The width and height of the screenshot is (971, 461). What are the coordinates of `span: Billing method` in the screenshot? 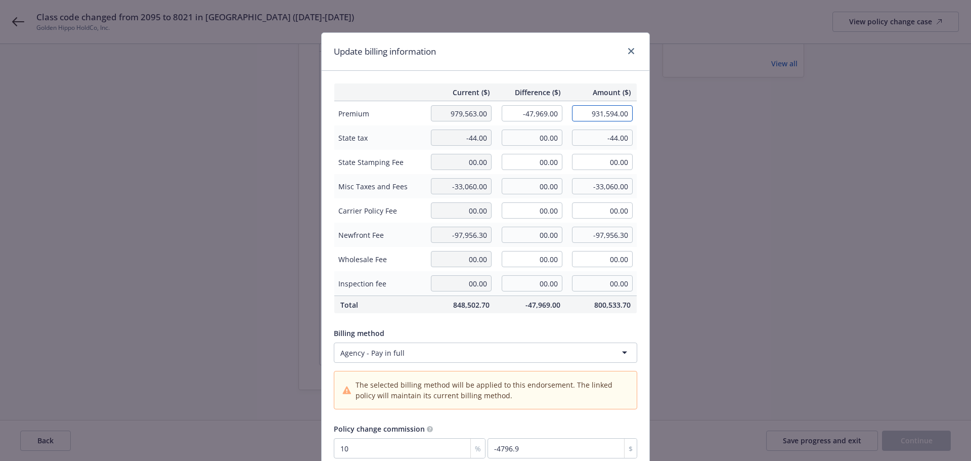 It's located at (359, 333).